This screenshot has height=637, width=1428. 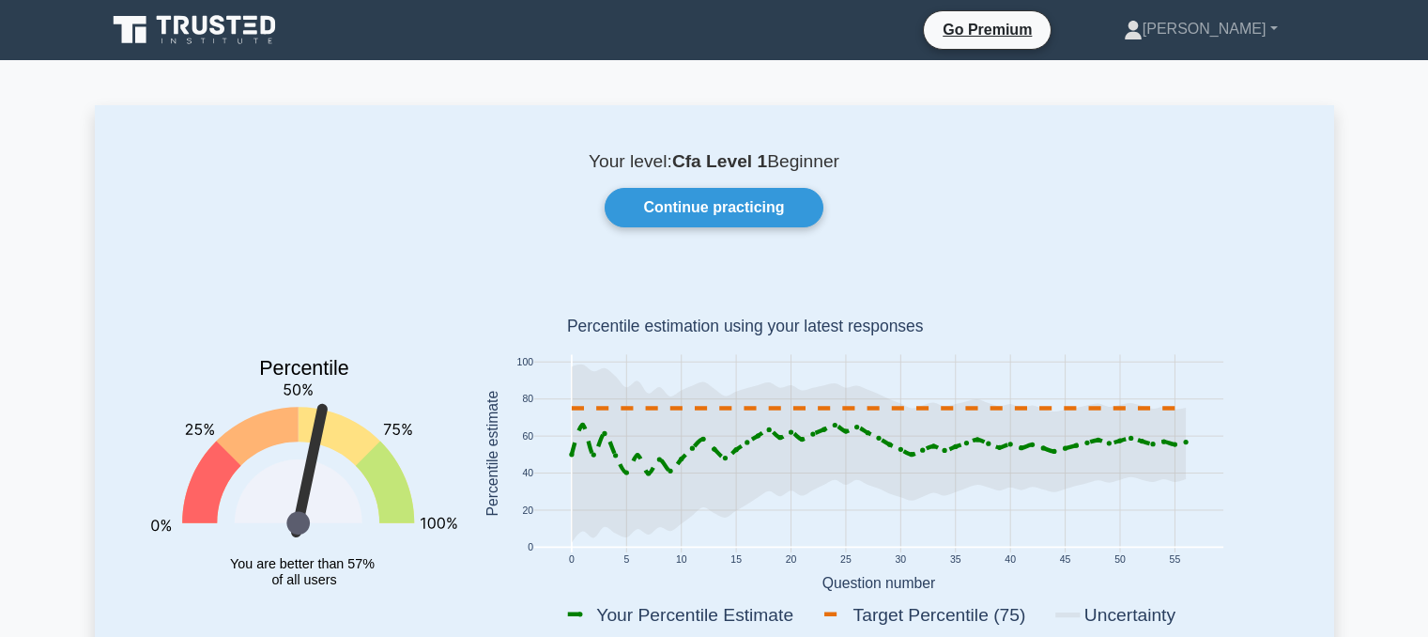 I want to click on p: Your level: Beginner, so click(x=715, y=162).